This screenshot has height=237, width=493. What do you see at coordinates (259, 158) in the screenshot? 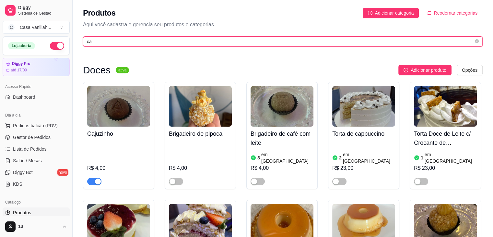
I see `article: 3` at bounding box center [259, 158].